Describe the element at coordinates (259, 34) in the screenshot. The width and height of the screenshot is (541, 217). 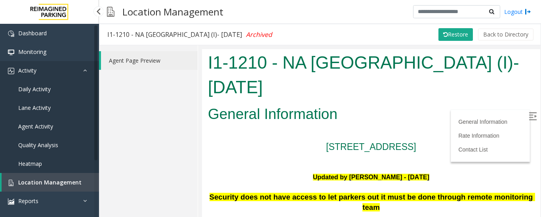
I see `span: Archived` at that location.